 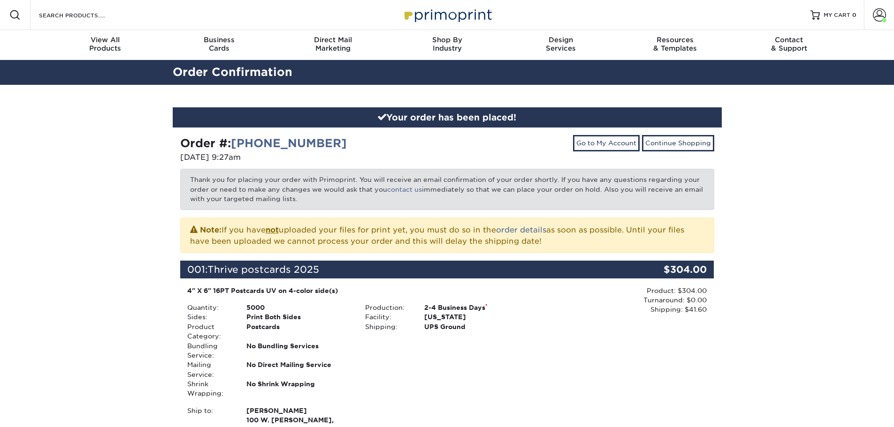 What do you see at coordinates (447, 44) in the screenshot?
I see `div: Industry` at bounding box center [447, 44].